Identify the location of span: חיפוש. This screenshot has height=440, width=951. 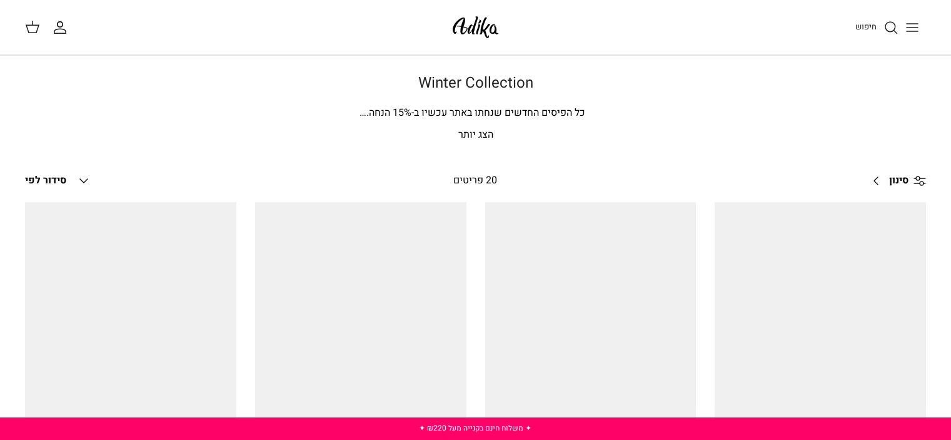
(866, 26).